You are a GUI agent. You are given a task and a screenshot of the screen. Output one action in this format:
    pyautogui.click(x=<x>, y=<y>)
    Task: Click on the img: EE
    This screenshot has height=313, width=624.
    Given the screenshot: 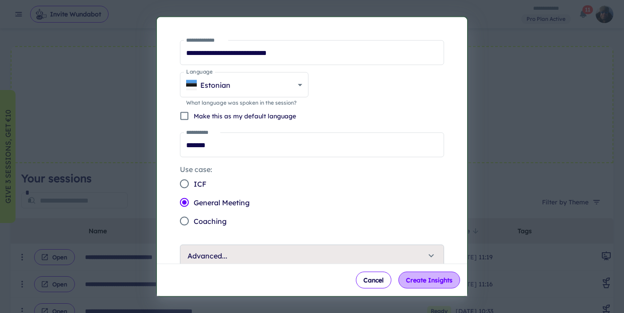 What is the action you would take?
    pyautogui.click(x=191, y=85)
    